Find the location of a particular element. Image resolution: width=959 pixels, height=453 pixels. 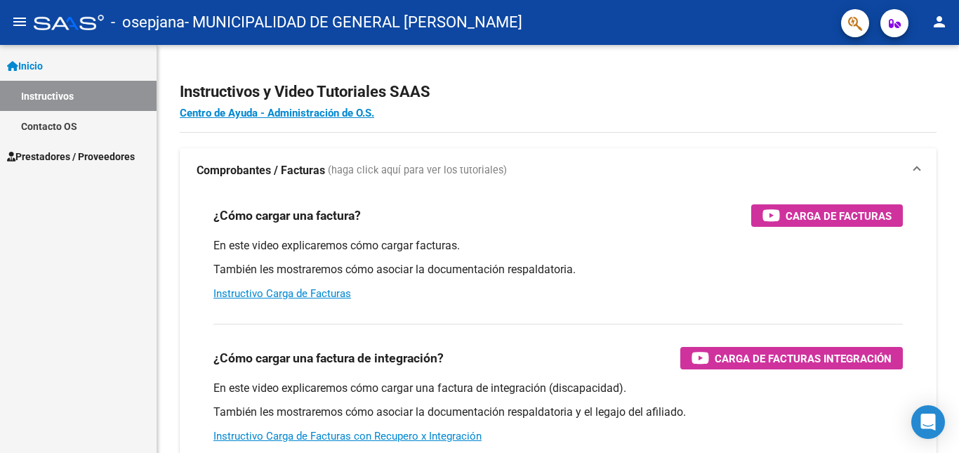

span: (haga click aquí para ver los tutoriales) is located at coordinates (417, 171).